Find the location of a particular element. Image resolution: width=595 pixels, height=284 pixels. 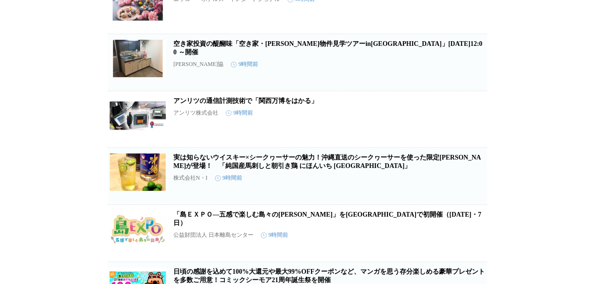

img: 「島ＥＸＰＯ―五感で楽しむ島々の彩典」を大阪で初開催（9月6日・7日） is located at coordinates (138, 230).